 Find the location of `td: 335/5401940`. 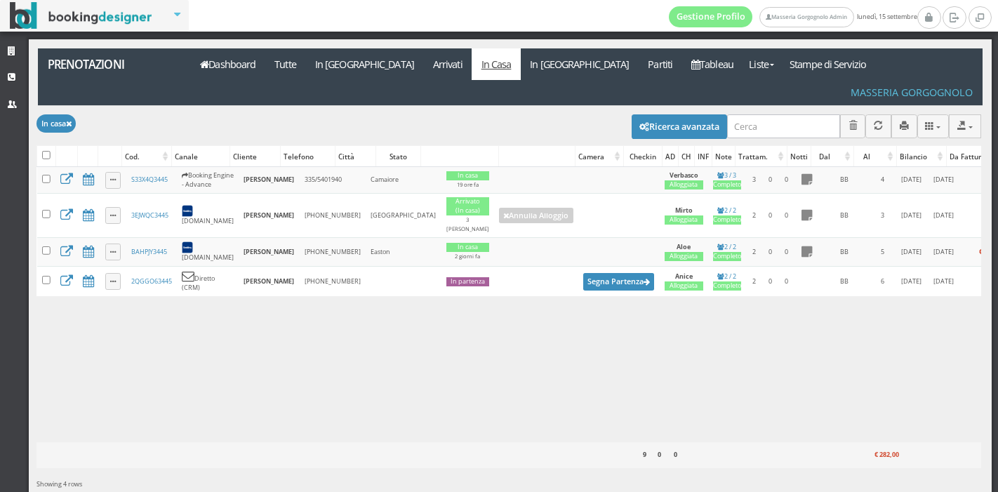

td: 335/5401940 is located at coordinates (333, 180).